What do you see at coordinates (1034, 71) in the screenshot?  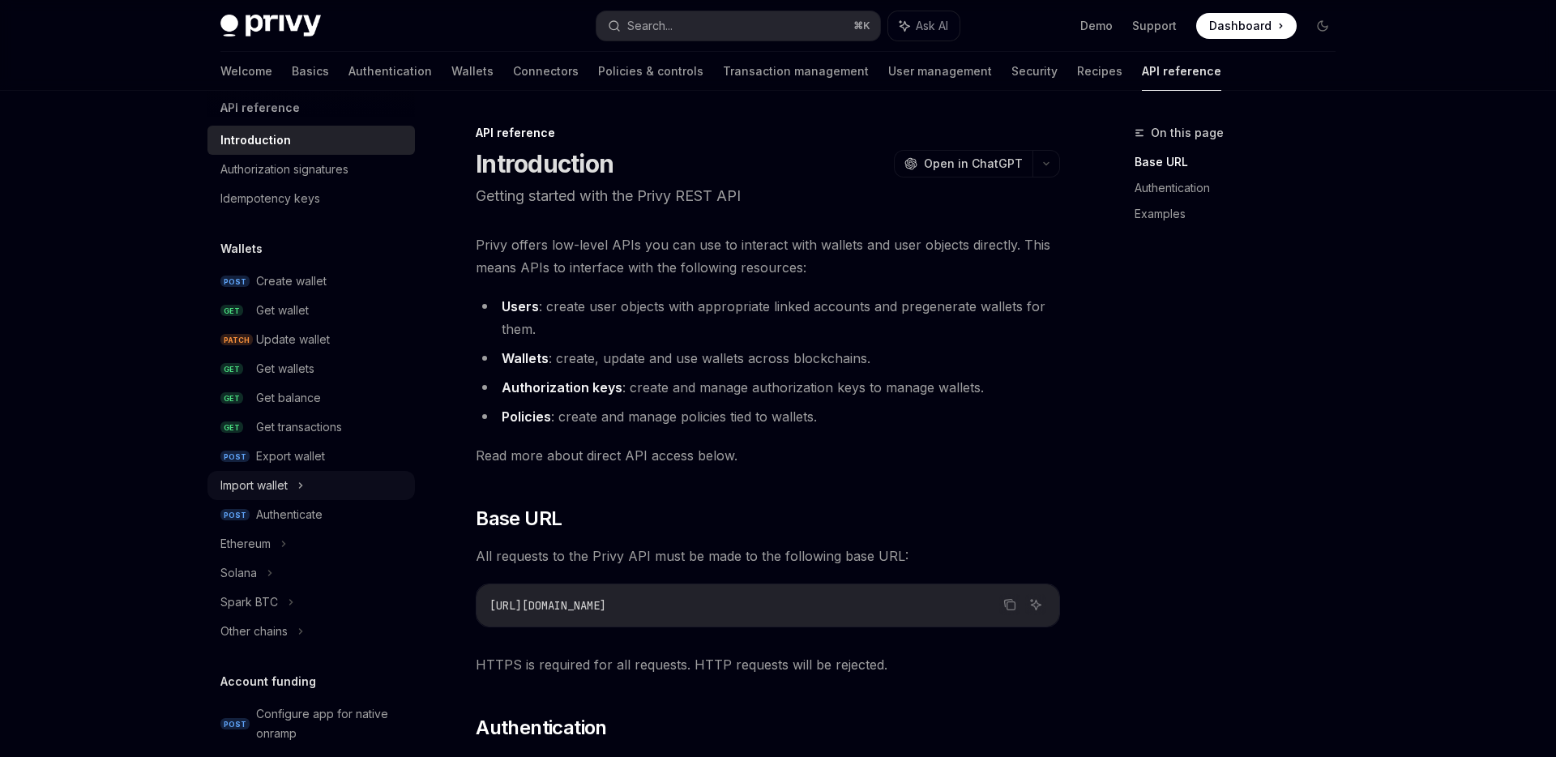 I see `a: Security` at bounding box center [1034, 71].